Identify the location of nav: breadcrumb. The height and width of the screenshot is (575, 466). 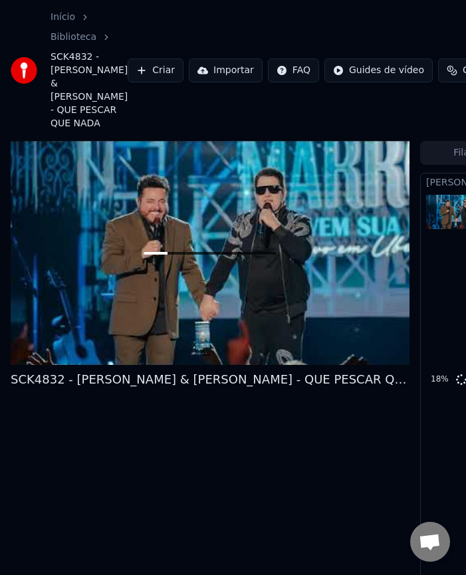
(89, 71).